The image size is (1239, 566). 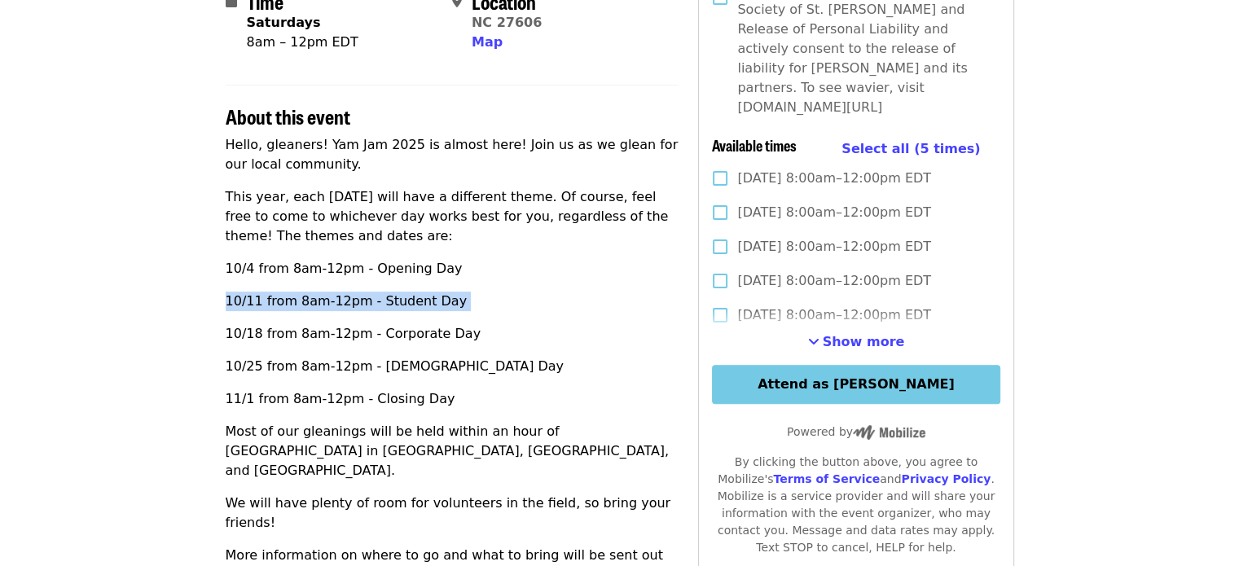 I want to click on strong: Saturdays, so click(x=284, y=22).